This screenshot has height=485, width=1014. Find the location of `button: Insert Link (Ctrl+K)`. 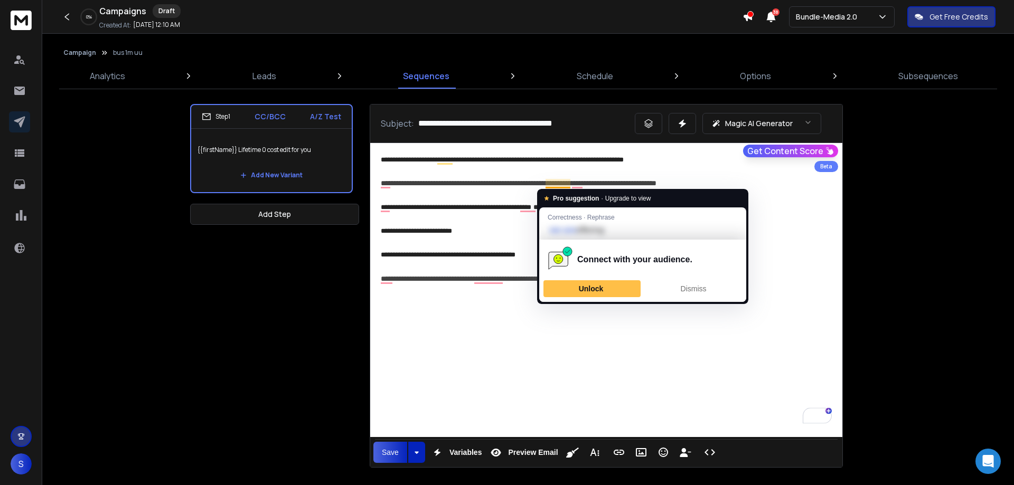

button: Insert Link (Ctrl+K) is located at coordinates (619, 453).